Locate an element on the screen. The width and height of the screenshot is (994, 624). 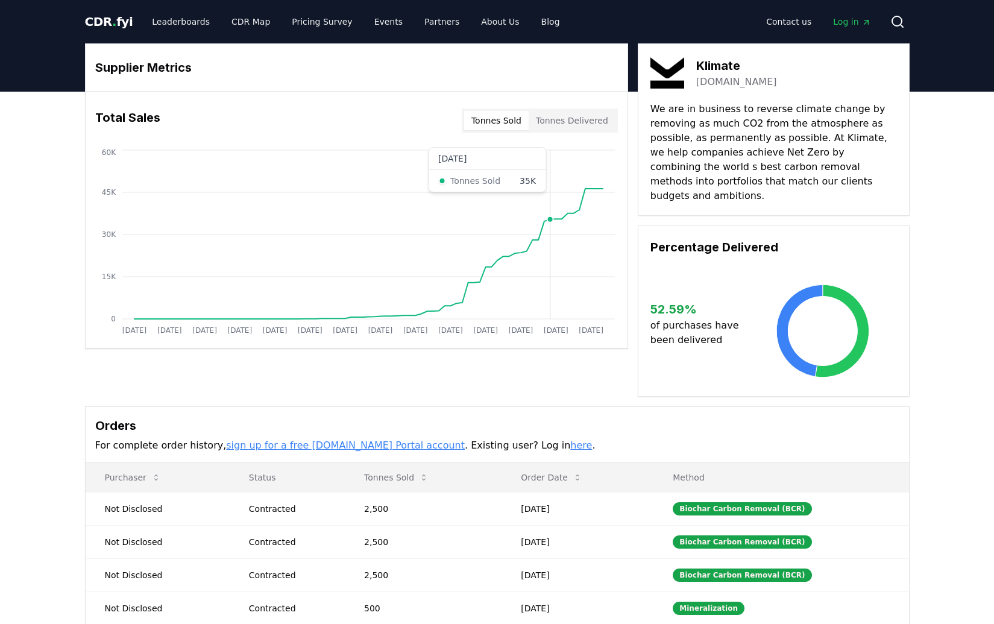
span: CDR fyi is located at coordinates (109, 22).